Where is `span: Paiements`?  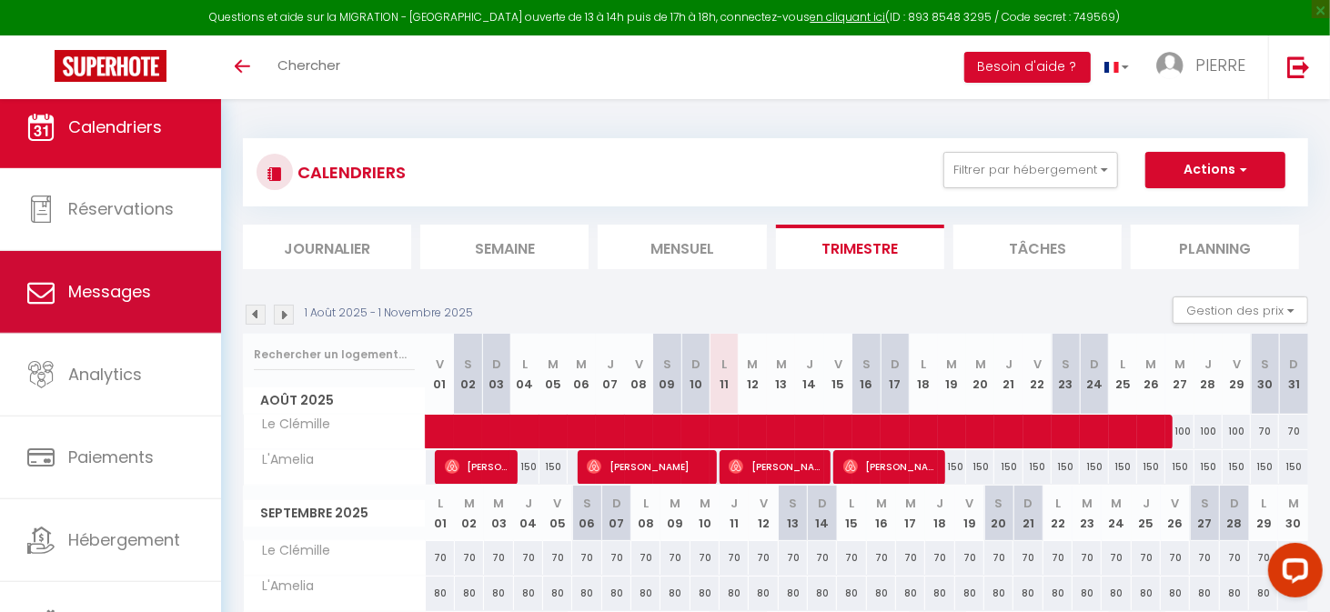 span: Paiements is located at coordinates (111, 457).